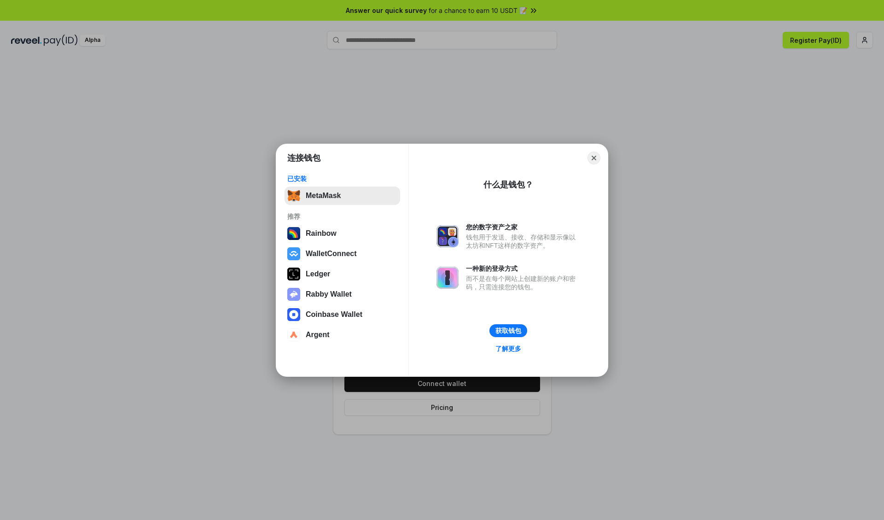 This screenshot has width=884, height=520. I want to click on div: Rabby Wallet, so click(329, 294).